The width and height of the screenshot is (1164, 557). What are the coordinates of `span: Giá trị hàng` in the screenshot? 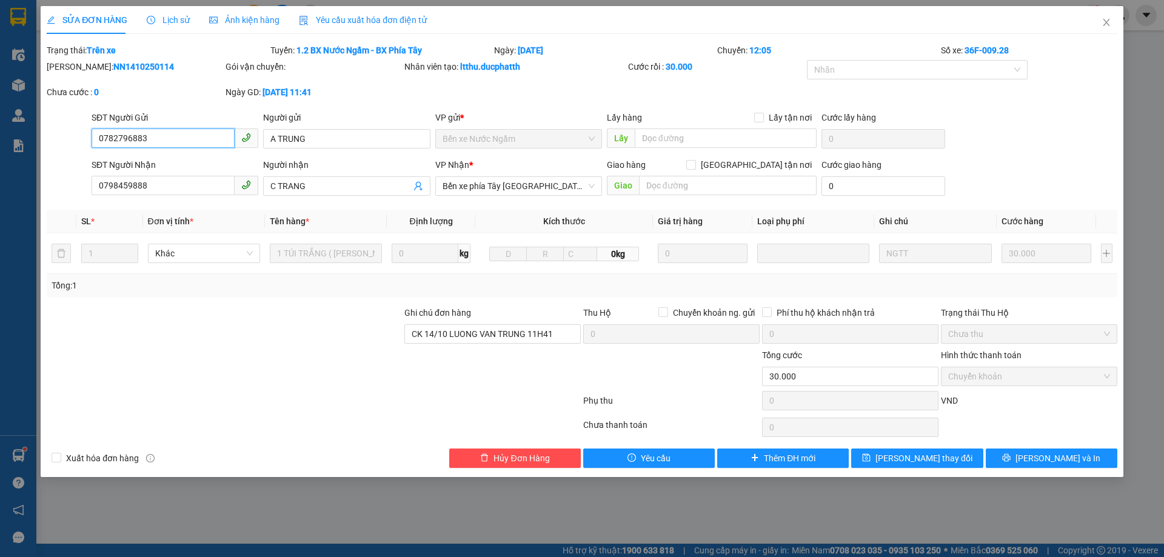 It's located at (680, 221).